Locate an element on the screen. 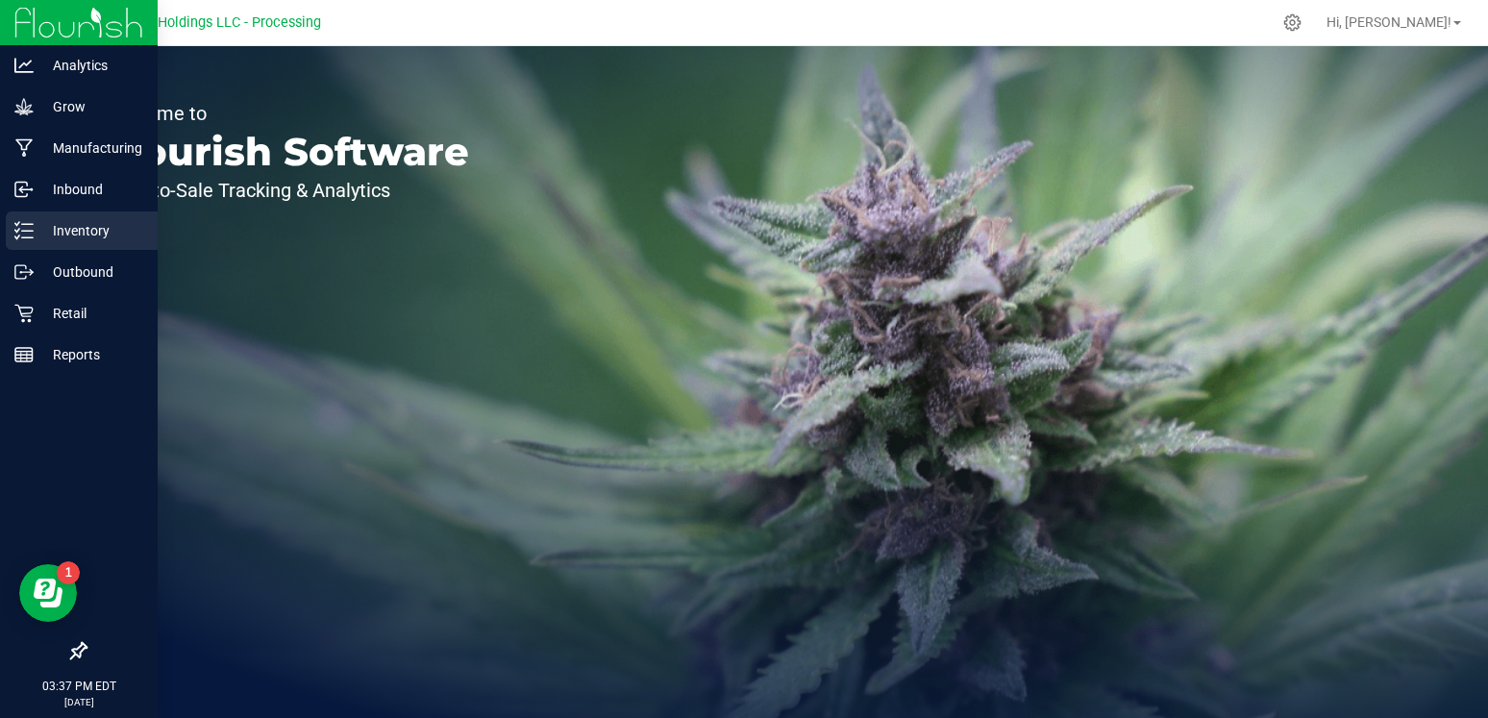  p: Outbound is located at coordinates (91, 272).